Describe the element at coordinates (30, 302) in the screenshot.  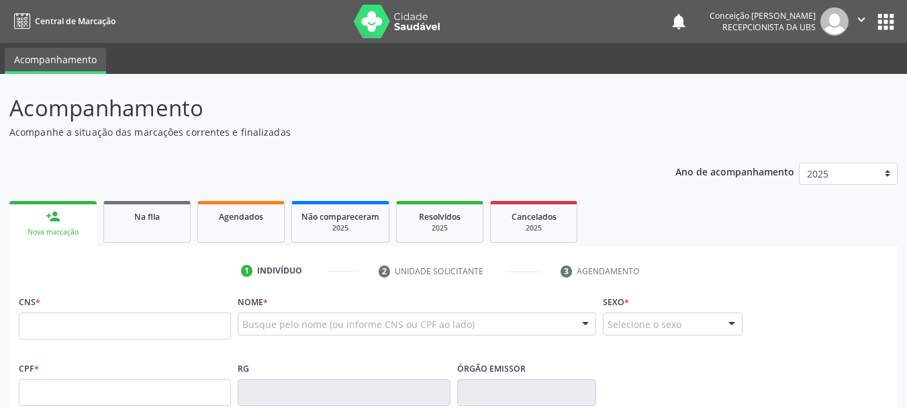
I see `label: CNS` at that location.